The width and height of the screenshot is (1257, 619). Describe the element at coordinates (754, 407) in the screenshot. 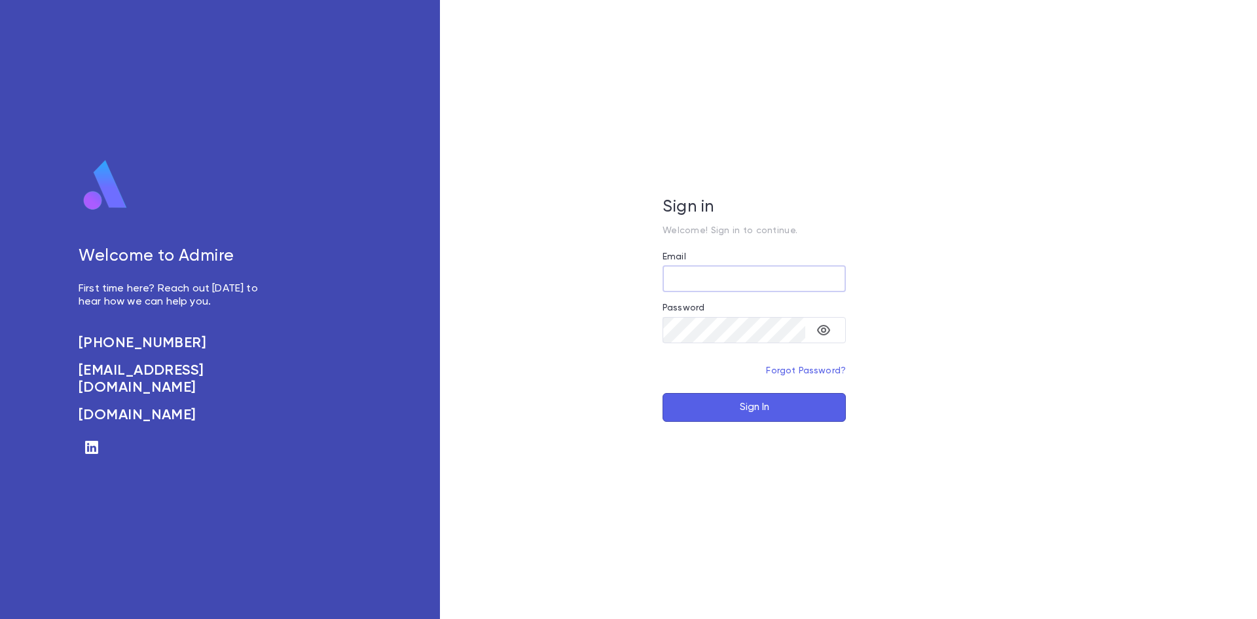

I see `button: Sign In` at that location.